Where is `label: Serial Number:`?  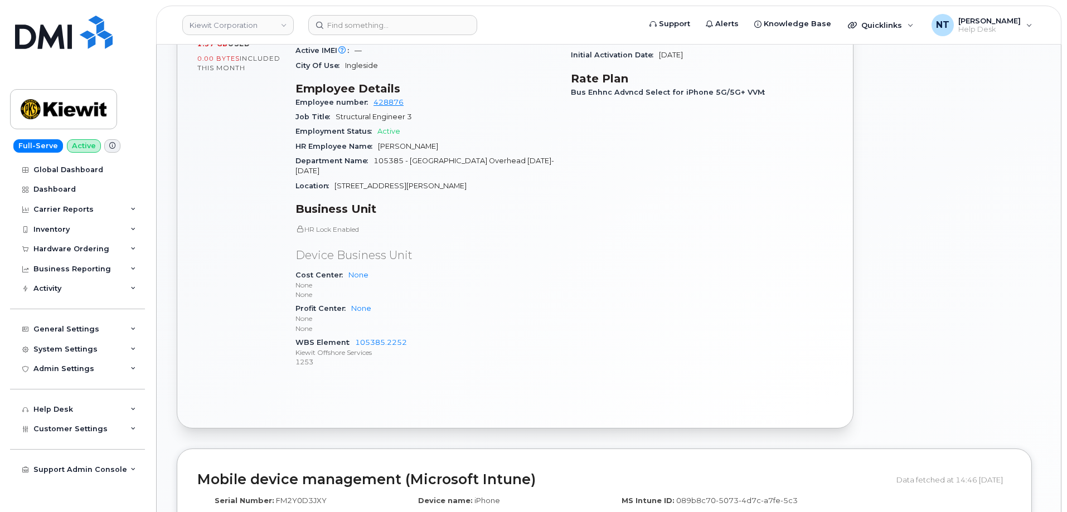 label: Serial Number: is located at coordinates (244, 501).